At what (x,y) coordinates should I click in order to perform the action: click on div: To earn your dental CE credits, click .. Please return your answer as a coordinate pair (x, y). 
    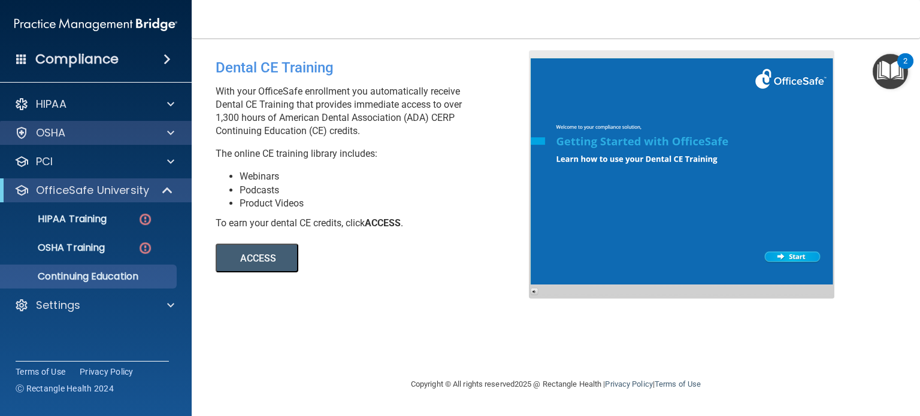
    Looking at the image, I should click on (377, 224).